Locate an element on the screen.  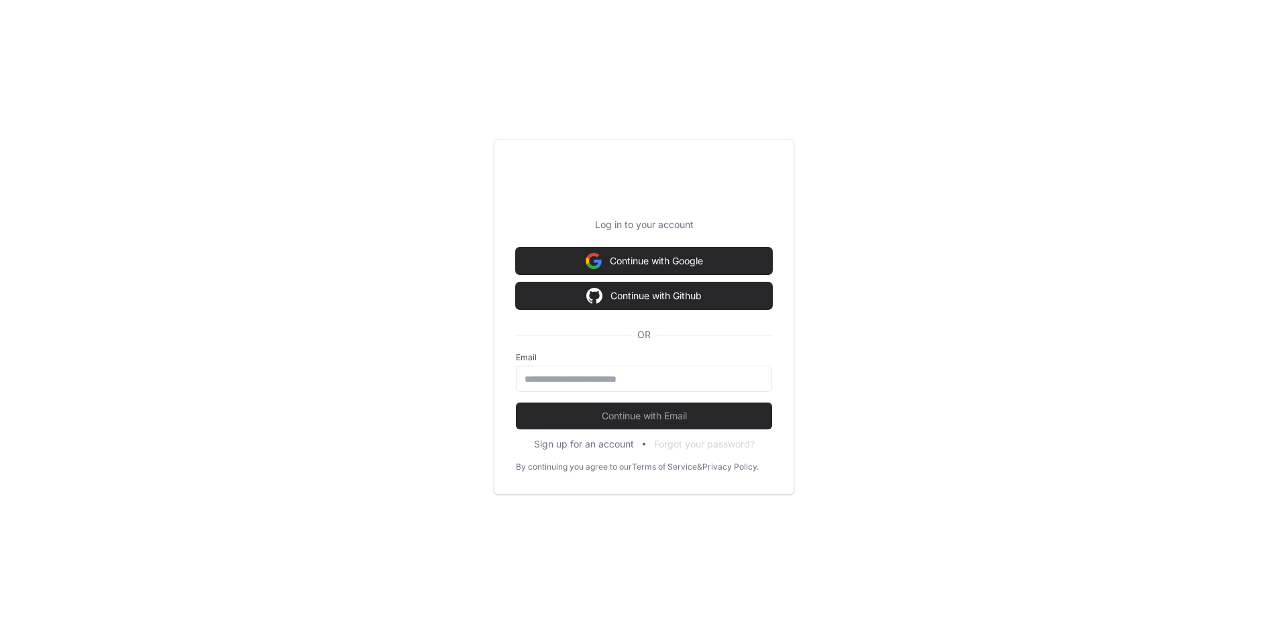
div: By continuing you agree to our is located at coordinates (574, 467).